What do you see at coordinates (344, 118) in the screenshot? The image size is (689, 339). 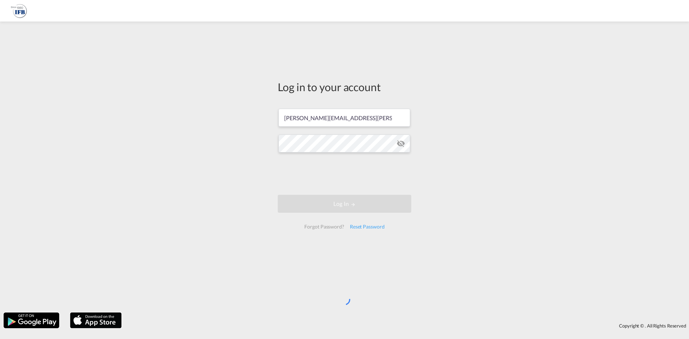 I see `input: Enter email/phone number` at bounding box center [344, 118].